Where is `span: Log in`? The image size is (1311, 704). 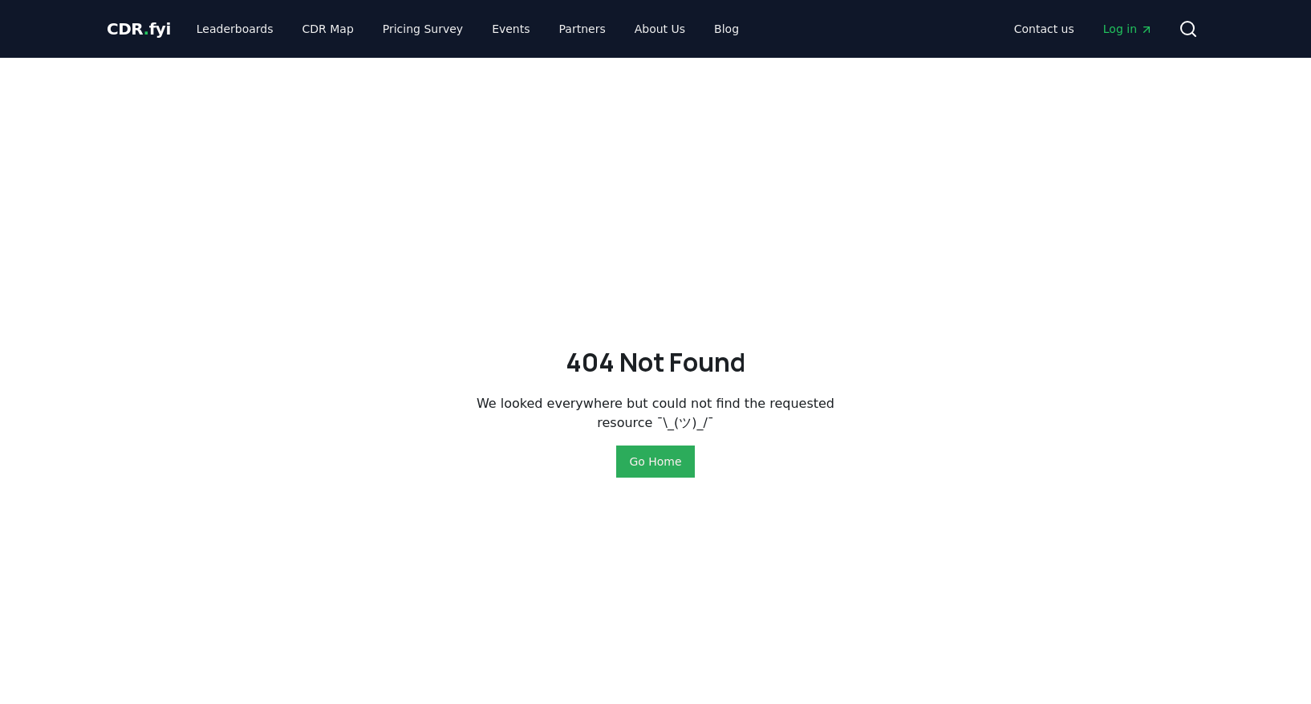
span: Log in is located at coordinates (1128, 29).